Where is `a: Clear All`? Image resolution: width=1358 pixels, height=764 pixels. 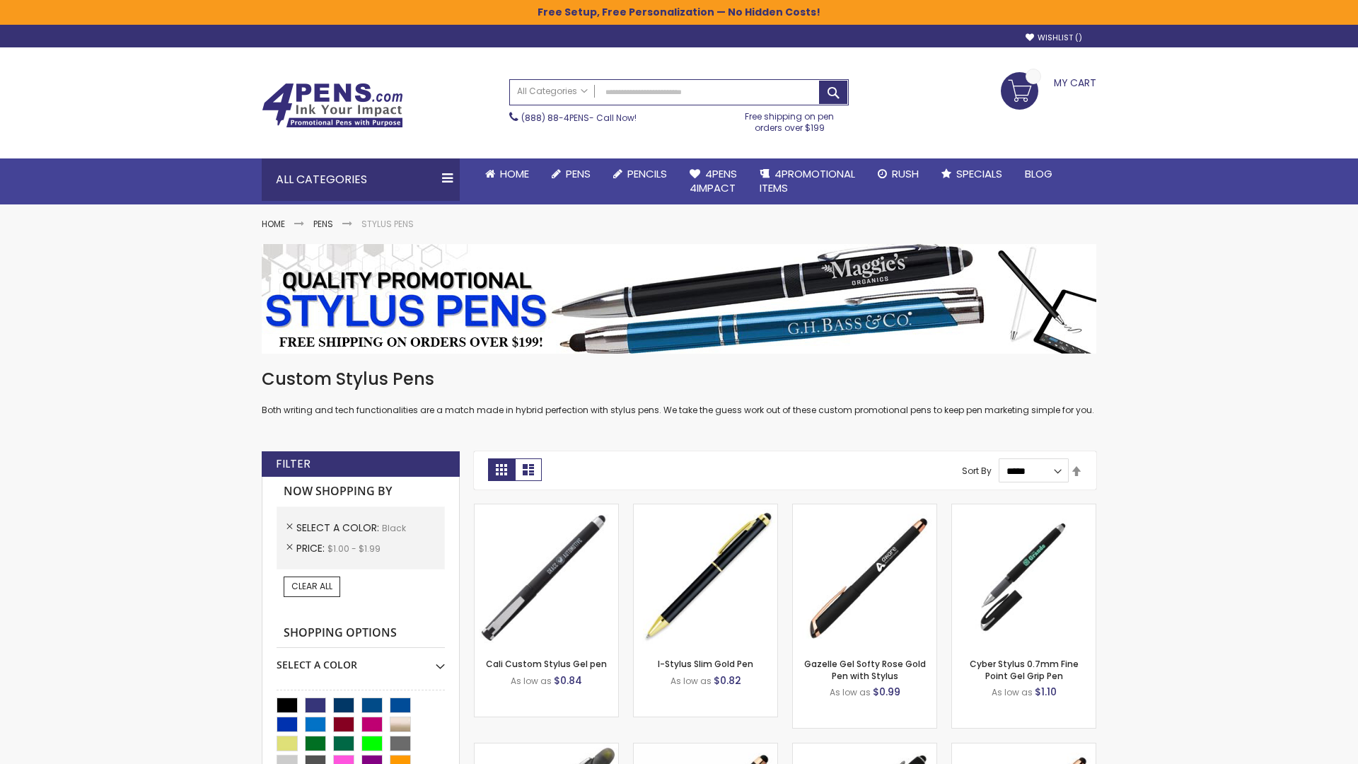
a: Clear All is located at coordinates (312, 586).